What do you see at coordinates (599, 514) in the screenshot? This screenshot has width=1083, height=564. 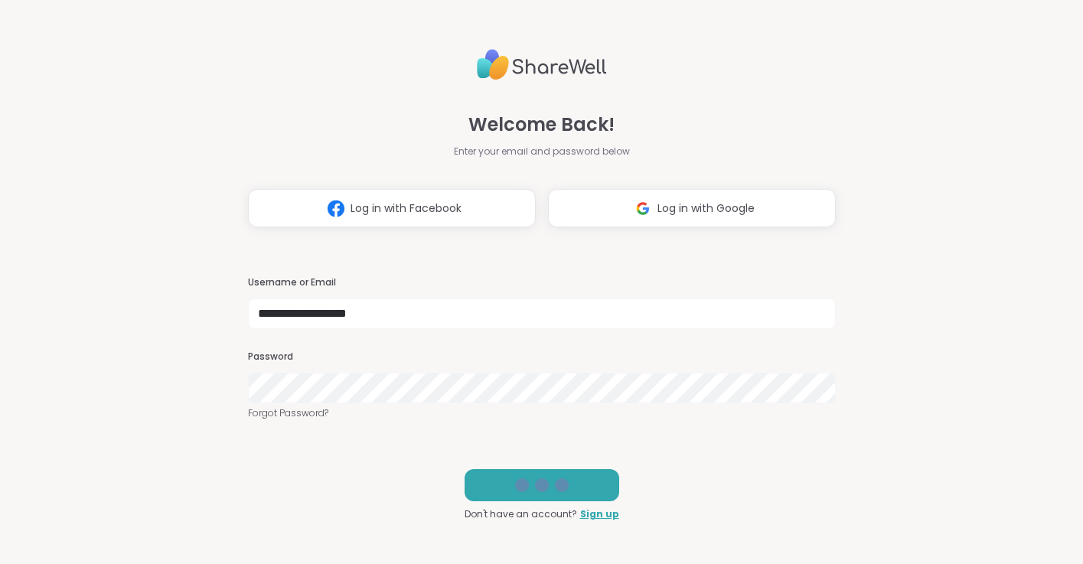 I see `a: Sign up` at bounding box center [599, 514].